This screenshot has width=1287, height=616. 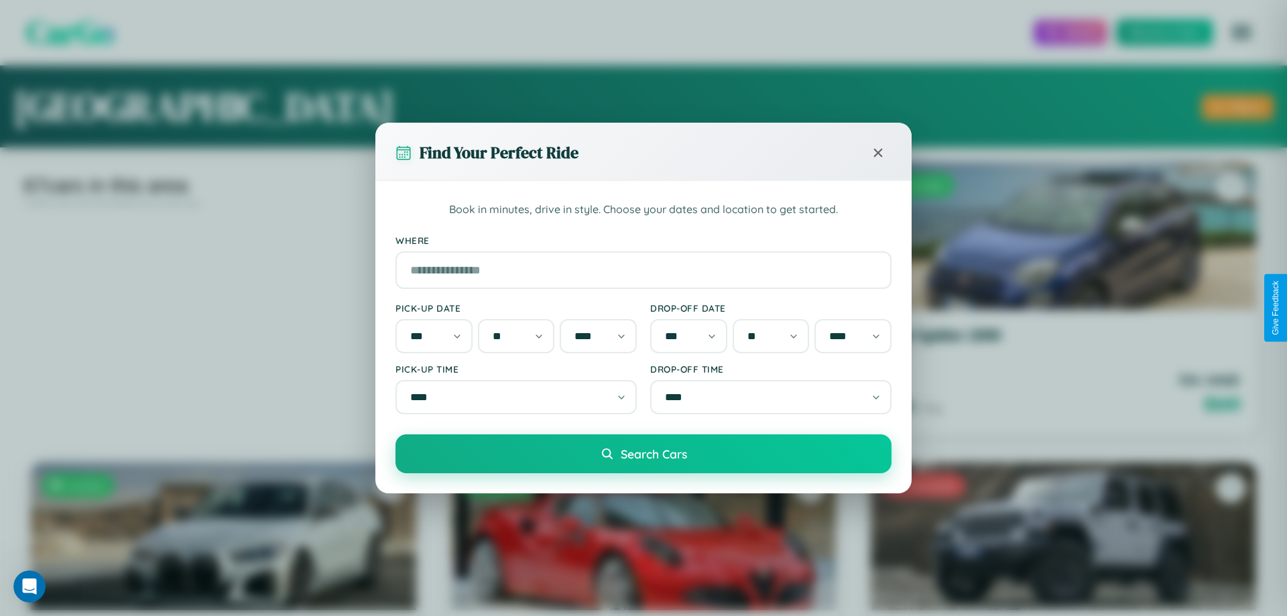 What do you see at coordinates (771, 369) in the screenshot?
I see `label: Drop-off Time` at bounding box center [771, 369].